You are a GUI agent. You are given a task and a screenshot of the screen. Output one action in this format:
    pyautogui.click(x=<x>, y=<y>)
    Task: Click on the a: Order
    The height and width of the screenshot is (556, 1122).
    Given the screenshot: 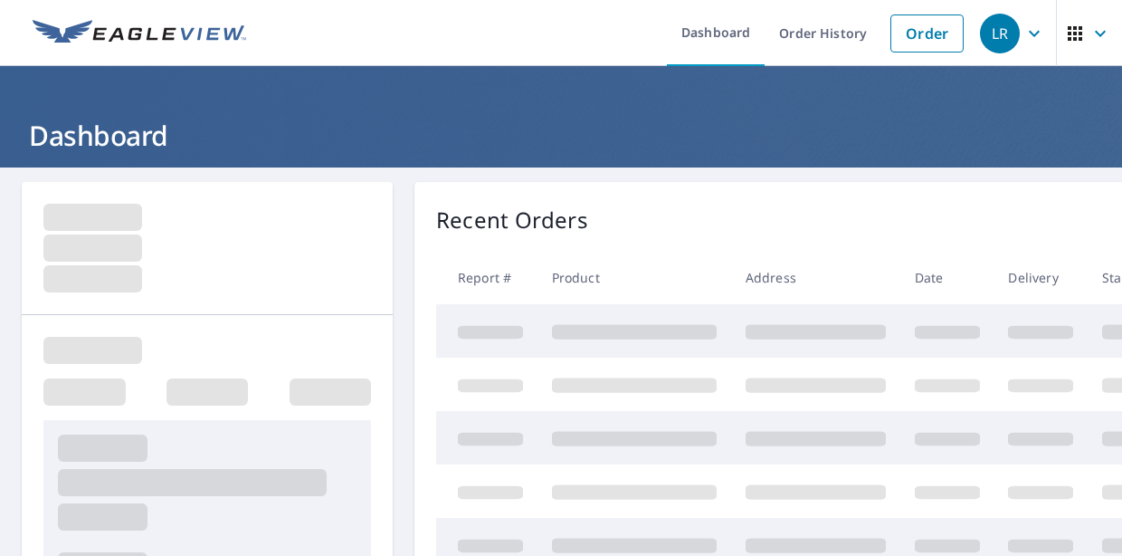 What is the action you would take?
    pyautogui.click(x=927, y=33)
    